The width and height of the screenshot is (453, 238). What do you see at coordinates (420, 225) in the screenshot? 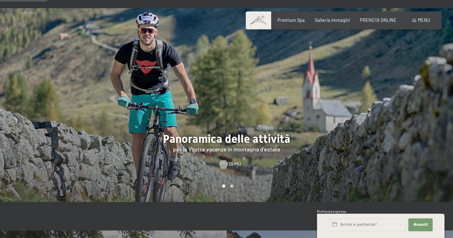
I see `span: Avanti` at bounding box center [420, 225].